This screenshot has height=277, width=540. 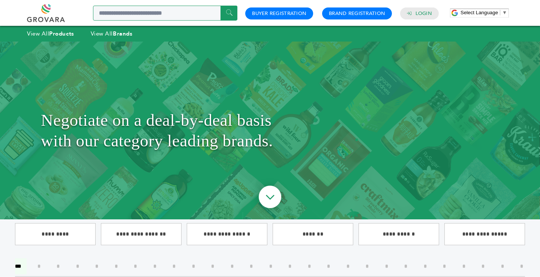 I want to click on span: Select Language, so click(x=479, y=12).